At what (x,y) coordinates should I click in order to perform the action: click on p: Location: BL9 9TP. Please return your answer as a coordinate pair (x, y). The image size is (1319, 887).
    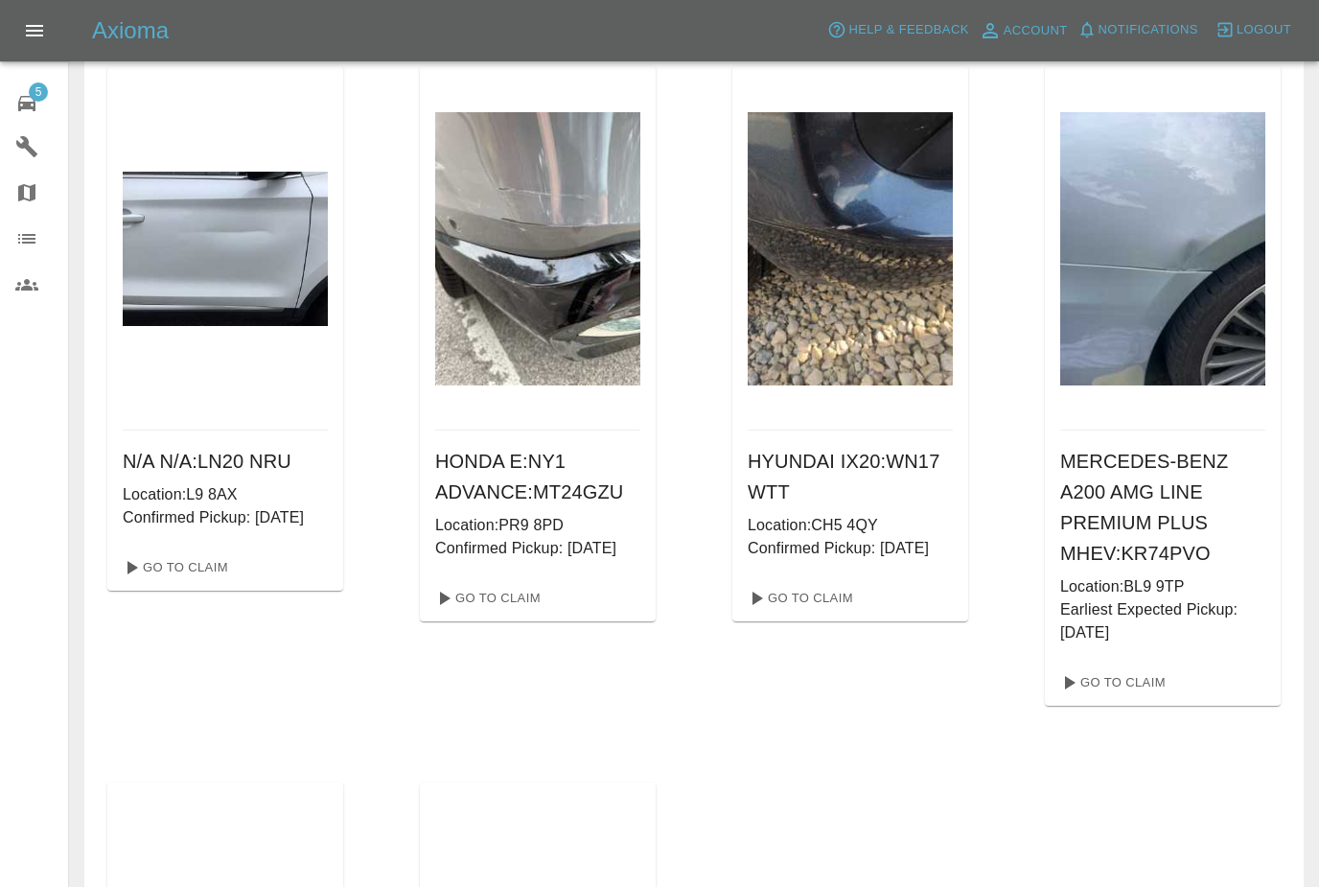
    Looking at the image, I should click on (1163, 587).